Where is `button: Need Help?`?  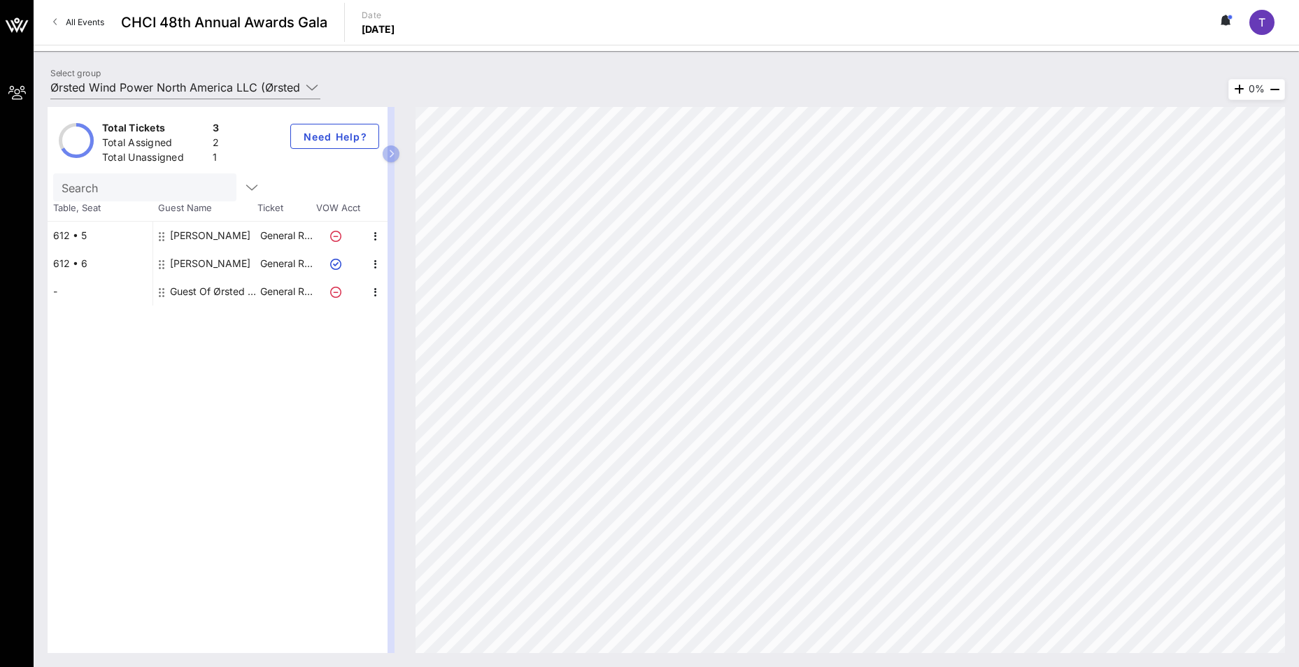 button: Need Help? is located at coordinates (334, 136).